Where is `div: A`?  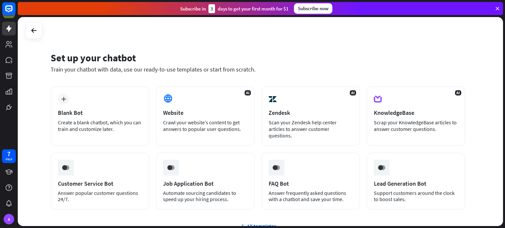 div: A is located at coordinates (9, 220).